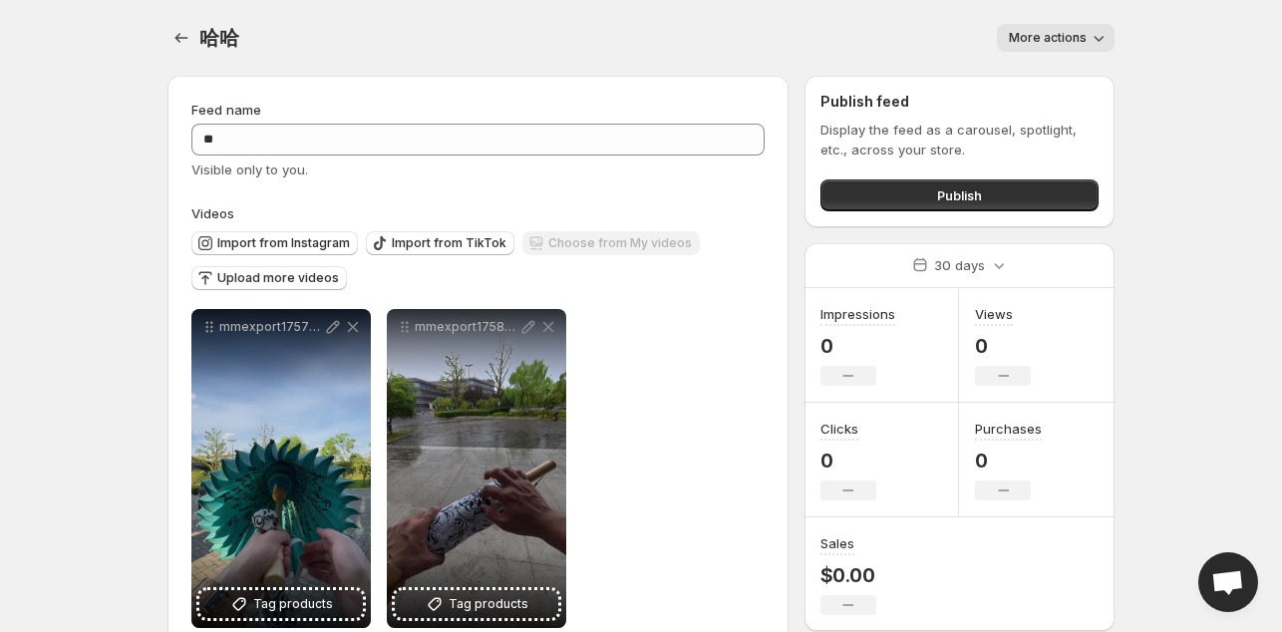 The width and height of the screenshot is (1282, 632). Describe the element at coordinates (440, 243) in the screenshot. I see `button: Import from TikTok` at that location.